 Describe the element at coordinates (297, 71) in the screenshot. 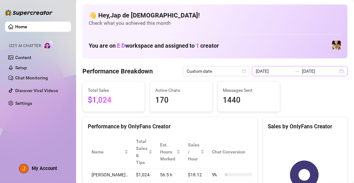

I see `span: swap-right` at that location.